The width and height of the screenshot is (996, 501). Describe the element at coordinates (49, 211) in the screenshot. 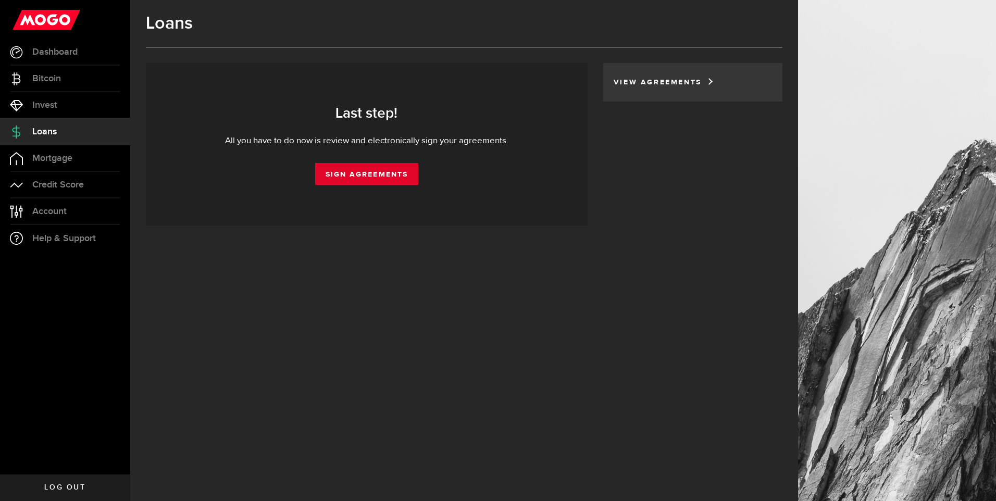

I see `span: Account` at that location.